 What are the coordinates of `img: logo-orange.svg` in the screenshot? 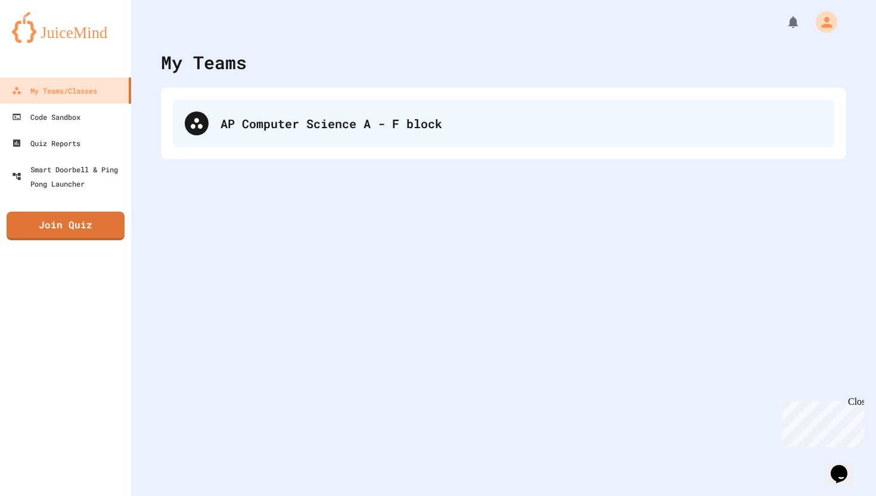 It's located at (66, 27).